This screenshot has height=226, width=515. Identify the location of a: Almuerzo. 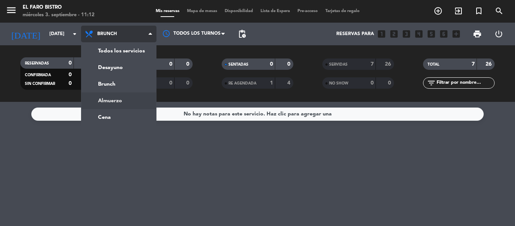
(119, 101).